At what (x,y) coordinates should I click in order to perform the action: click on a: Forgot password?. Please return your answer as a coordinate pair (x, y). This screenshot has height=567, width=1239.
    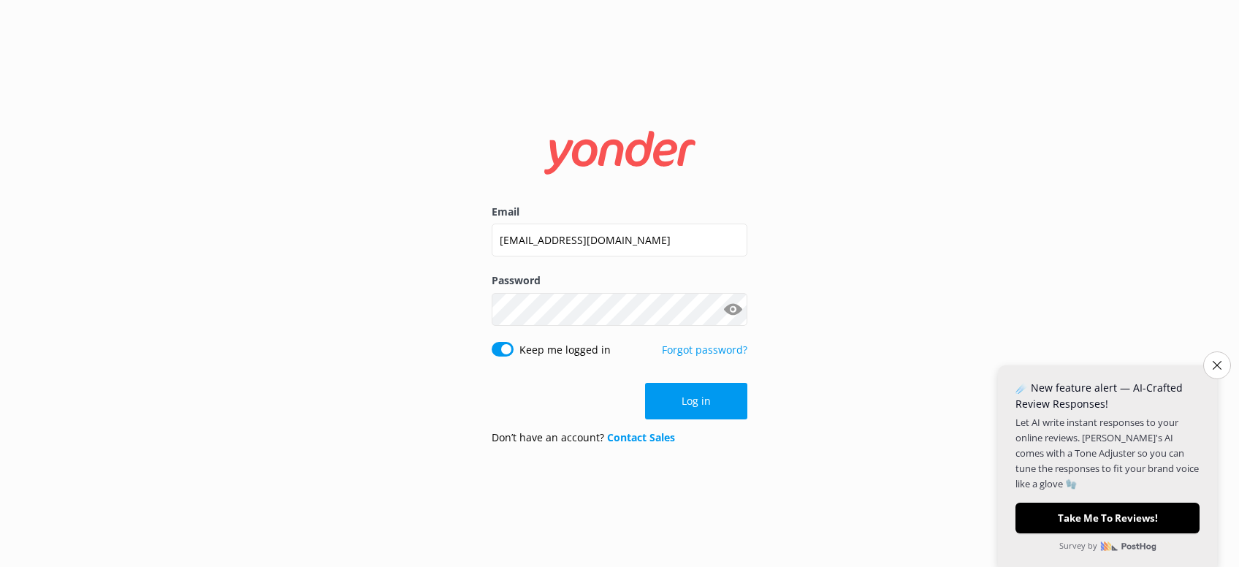
    Looking at the image, I should click on (704, 349).